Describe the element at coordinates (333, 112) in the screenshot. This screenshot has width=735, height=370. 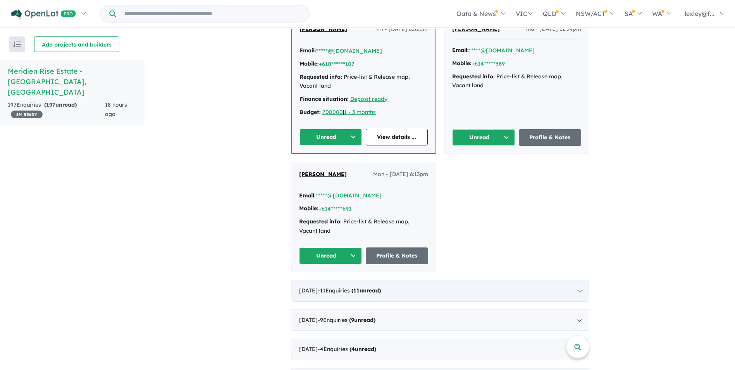
I see `a: 700000` at that location.